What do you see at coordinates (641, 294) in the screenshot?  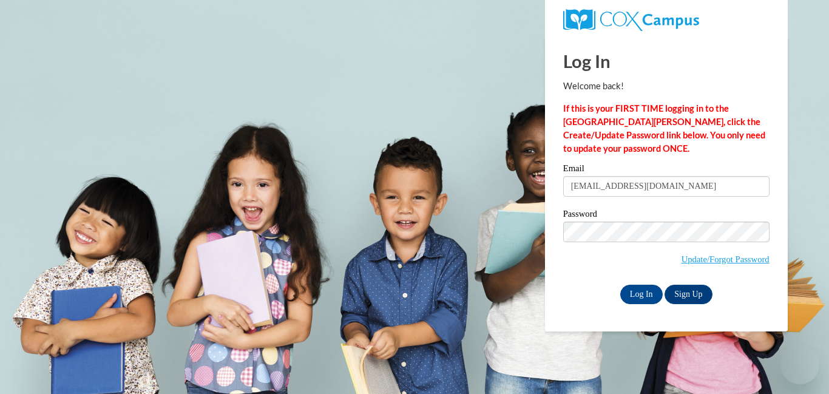 I see `input: Log In` at bounding box center [641, 294].